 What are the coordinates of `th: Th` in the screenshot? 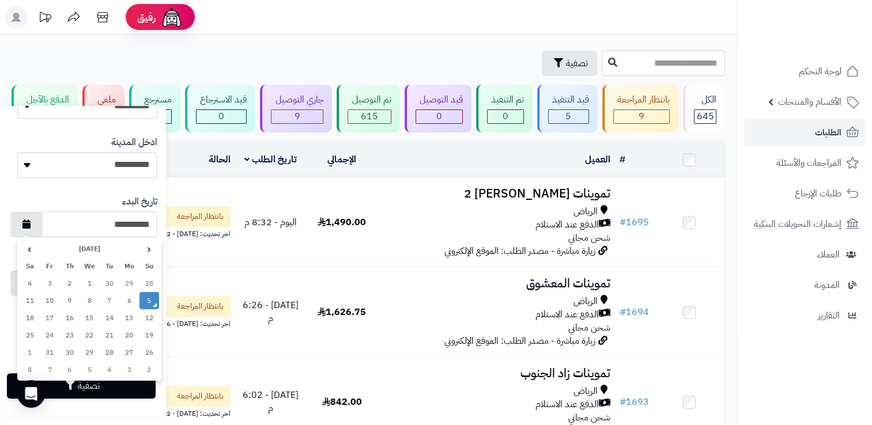 It's located at (69, 266).